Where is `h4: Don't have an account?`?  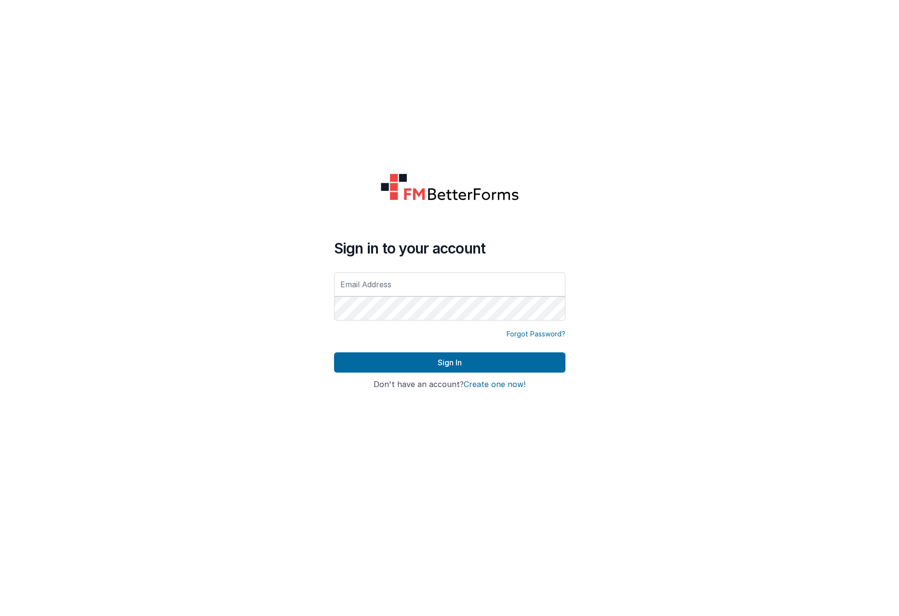 h4: Don't have an account? is located at coordinates (450, 384).